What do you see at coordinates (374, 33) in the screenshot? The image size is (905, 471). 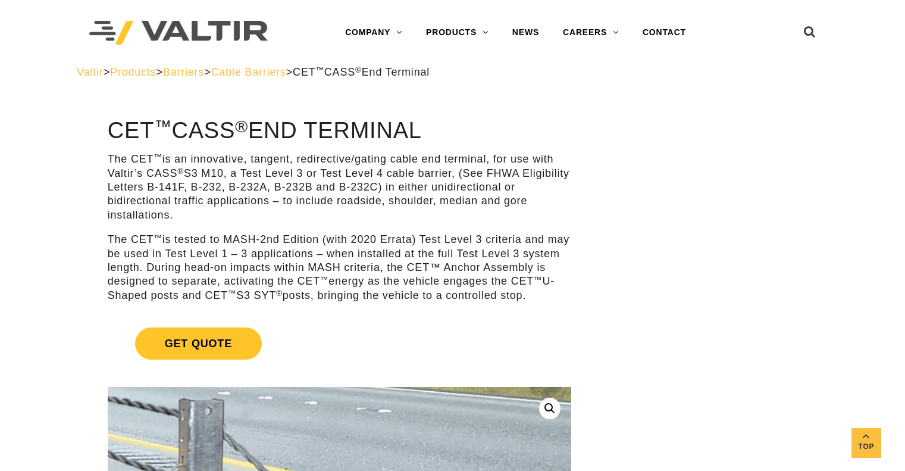 I see `a: COMPANY` at bounding box center [374, 33].